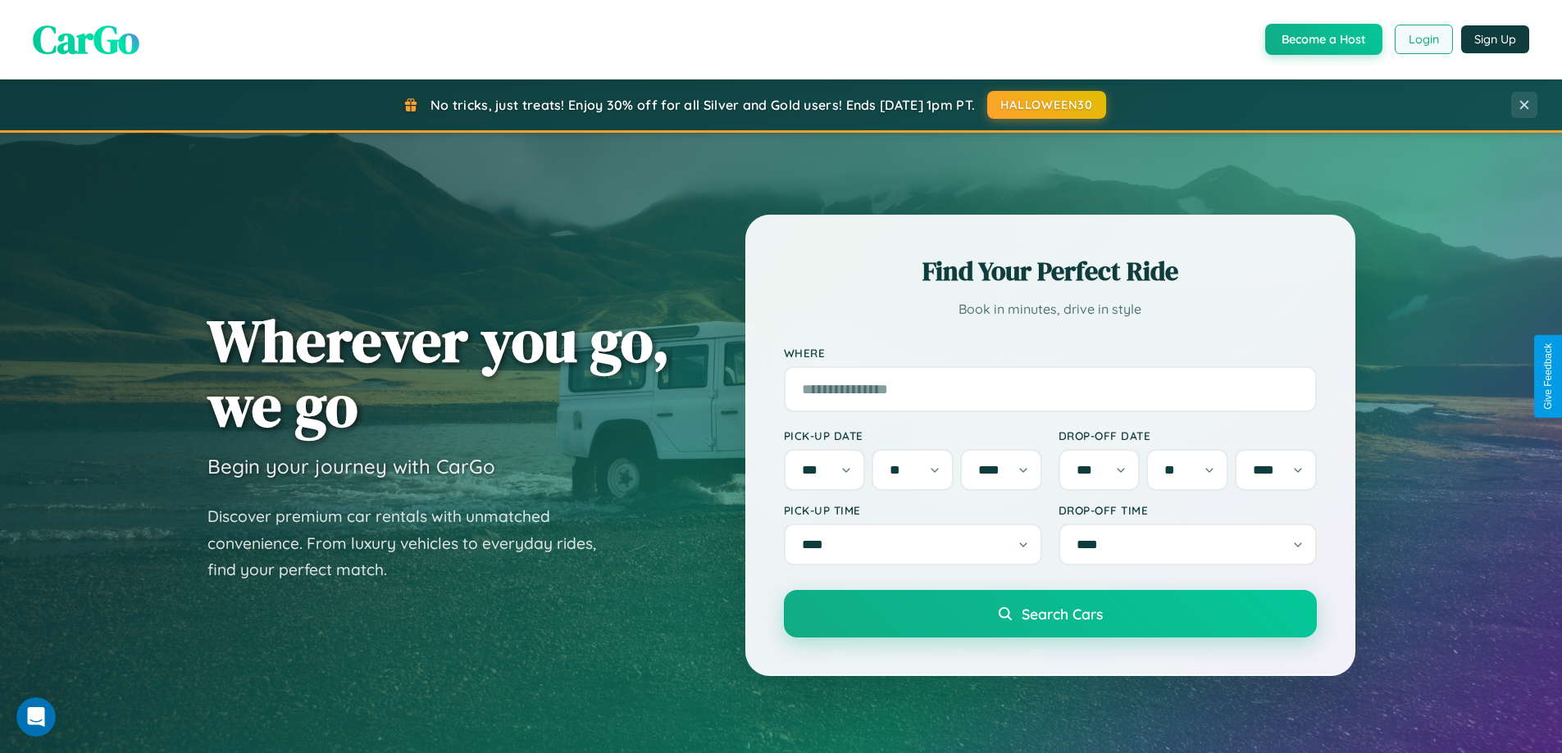 This screenshot has height=753, width=1562. What do you see at coordinates (1494, 39) in the screenshot?
I see `button: Sign Up` at bounding box center [1494, 39].